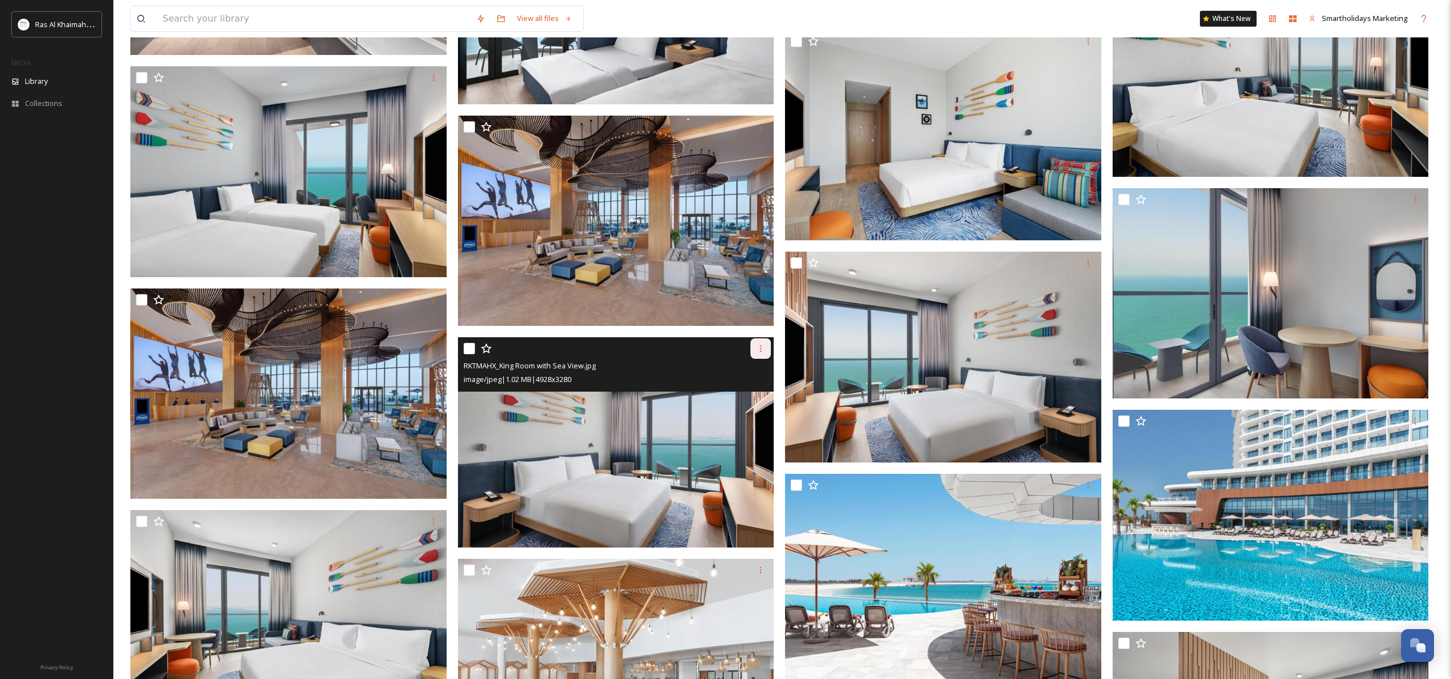 The height and width of the screenshot is (679, 1451). I want to click on span: Privacy Policy, so click(57, 667).